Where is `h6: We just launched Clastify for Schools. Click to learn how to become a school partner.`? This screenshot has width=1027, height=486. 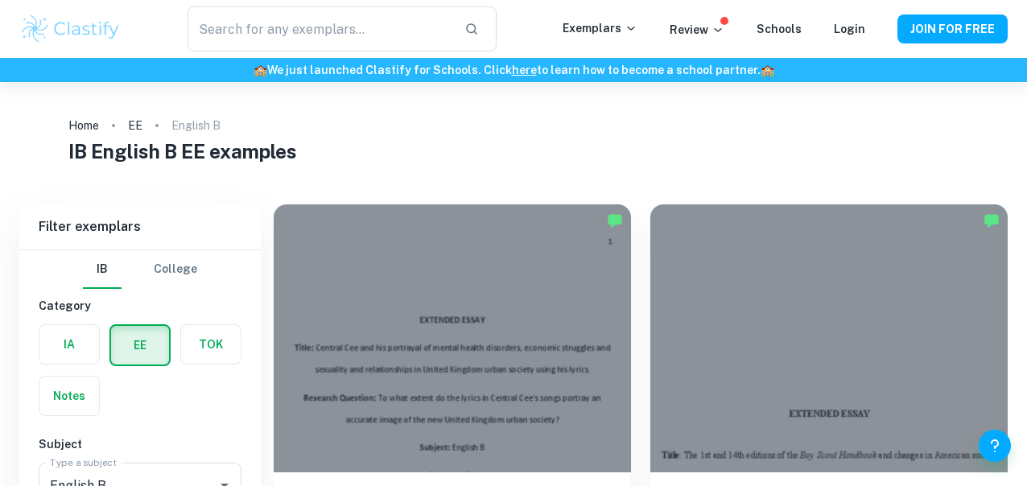 h6: We just launched Clastify for Schools. Click to learn how to become a school partner. is located at coordinates (513, 70).